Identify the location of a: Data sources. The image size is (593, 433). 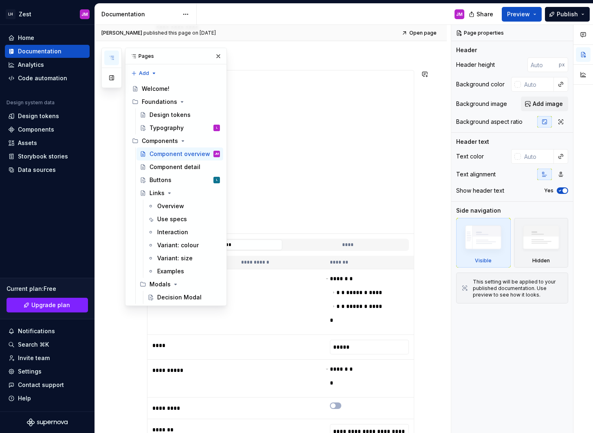
(47, 170).